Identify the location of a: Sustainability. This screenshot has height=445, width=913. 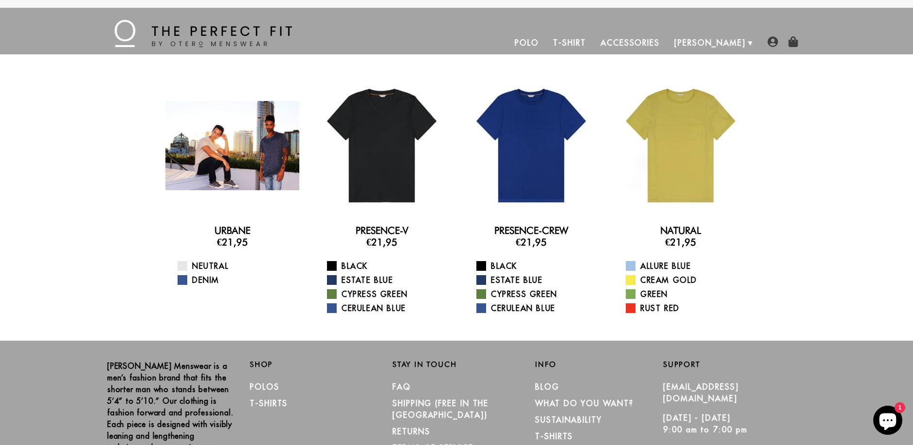
(568, 419).